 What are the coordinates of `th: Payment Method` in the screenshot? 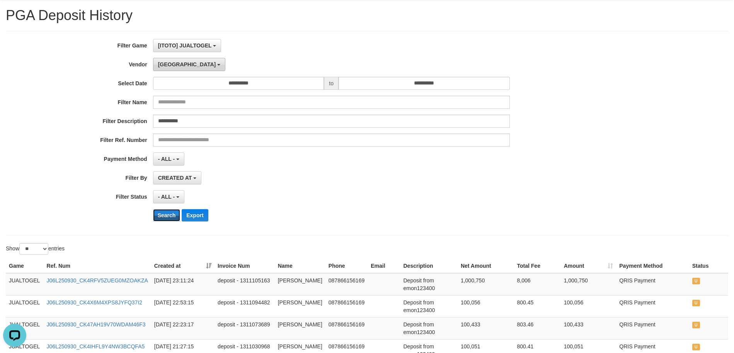 It's located at (652, 266).